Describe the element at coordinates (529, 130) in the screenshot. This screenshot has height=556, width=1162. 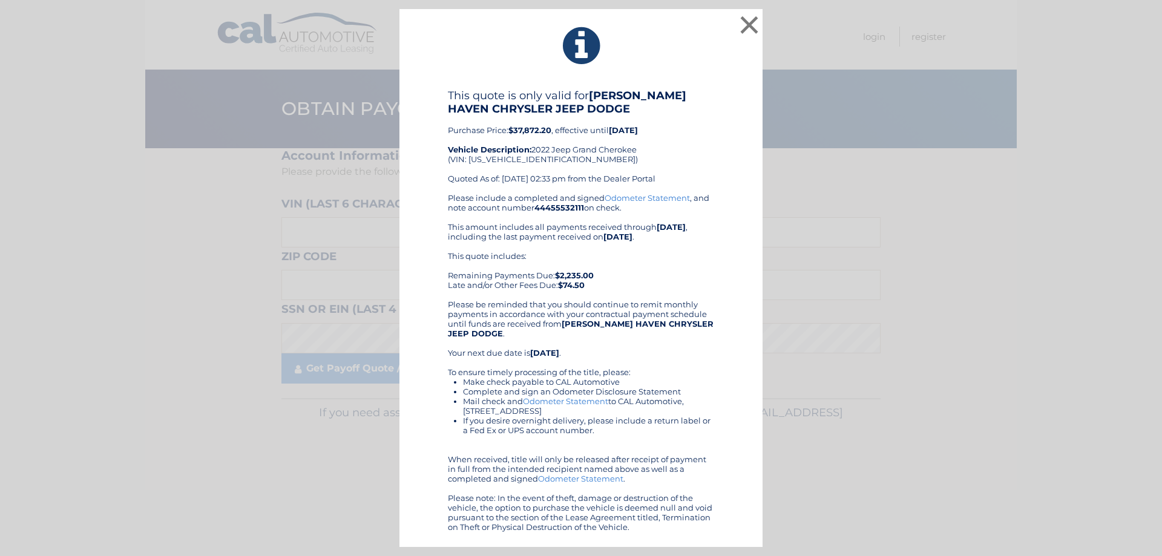
I see `b: $37,872.20` at that location.